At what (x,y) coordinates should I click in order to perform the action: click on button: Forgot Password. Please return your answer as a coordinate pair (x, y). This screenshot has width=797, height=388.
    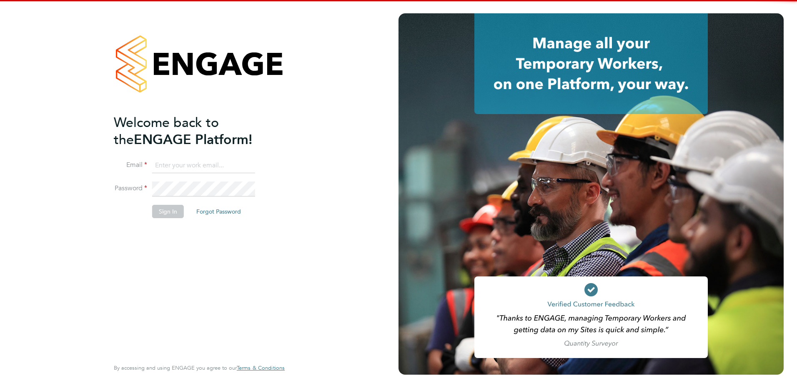
    Looking at the image, I should click on (218, 212).